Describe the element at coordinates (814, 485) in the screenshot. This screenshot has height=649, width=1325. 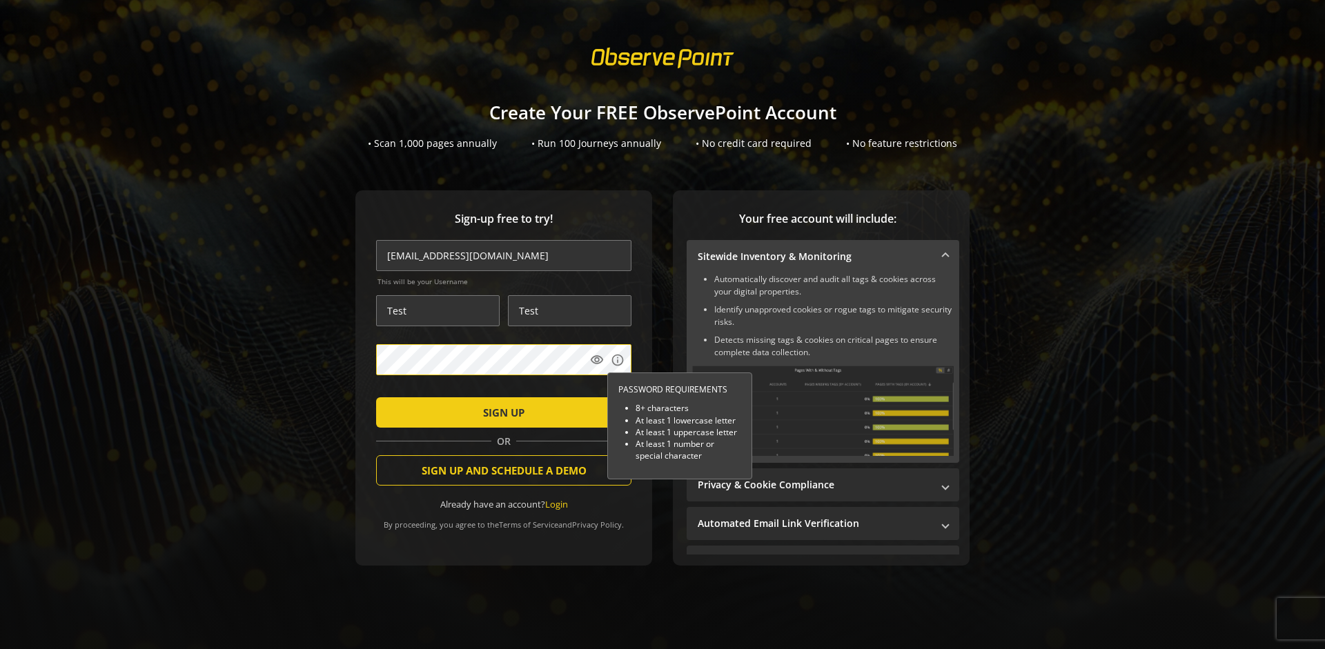
I see `mat-panel-title: Privacy & Cookie Compliance` at that location.